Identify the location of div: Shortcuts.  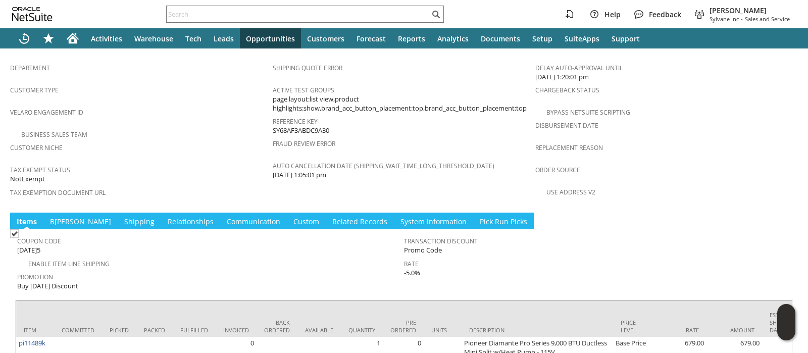
(48, 38).